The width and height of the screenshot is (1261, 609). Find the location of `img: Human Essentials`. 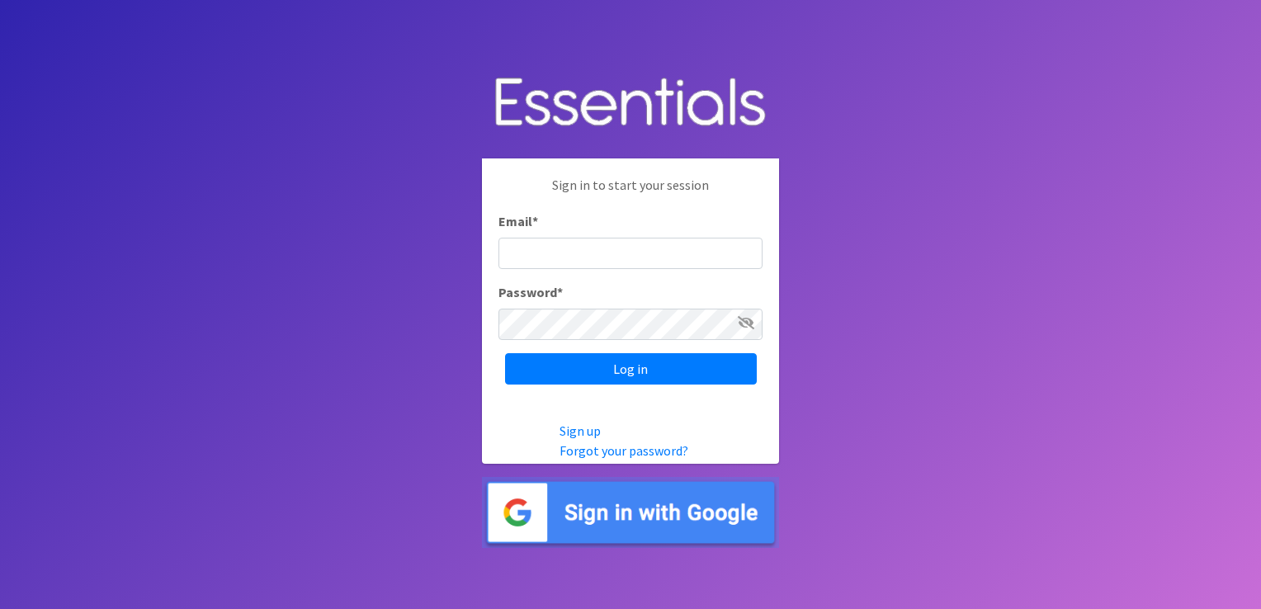

img: Human Essentials is located at coordinates (630, 103).